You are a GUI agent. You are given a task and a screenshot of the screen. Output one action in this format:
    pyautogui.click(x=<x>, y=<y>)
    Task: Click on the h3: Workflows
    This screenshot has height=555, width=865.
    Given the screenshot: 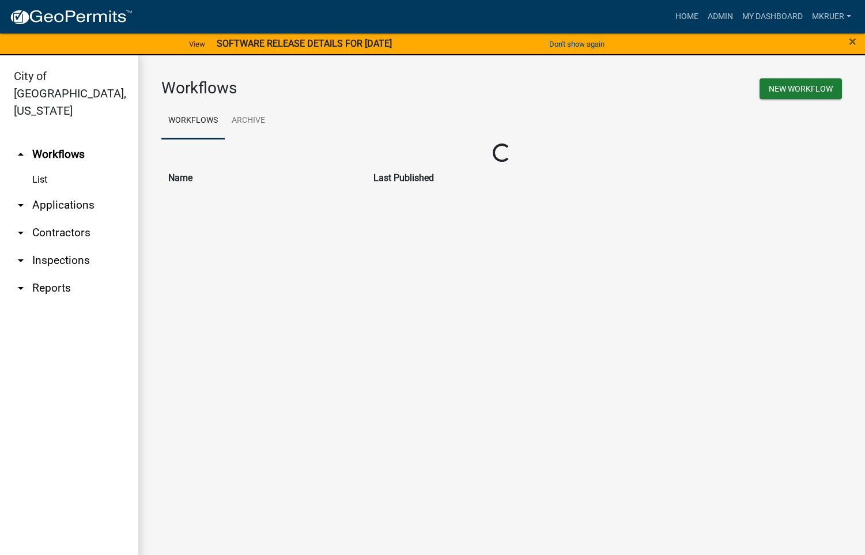 What is the action you would take?
    pyautogui.click(x=327, y=88)
    